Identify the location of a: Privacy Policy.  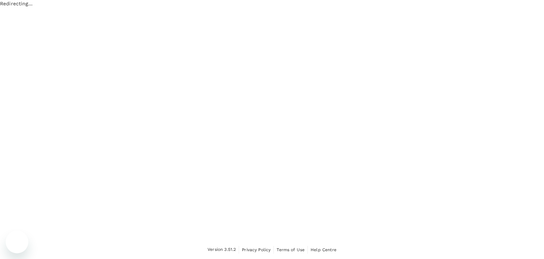
(256, 249).